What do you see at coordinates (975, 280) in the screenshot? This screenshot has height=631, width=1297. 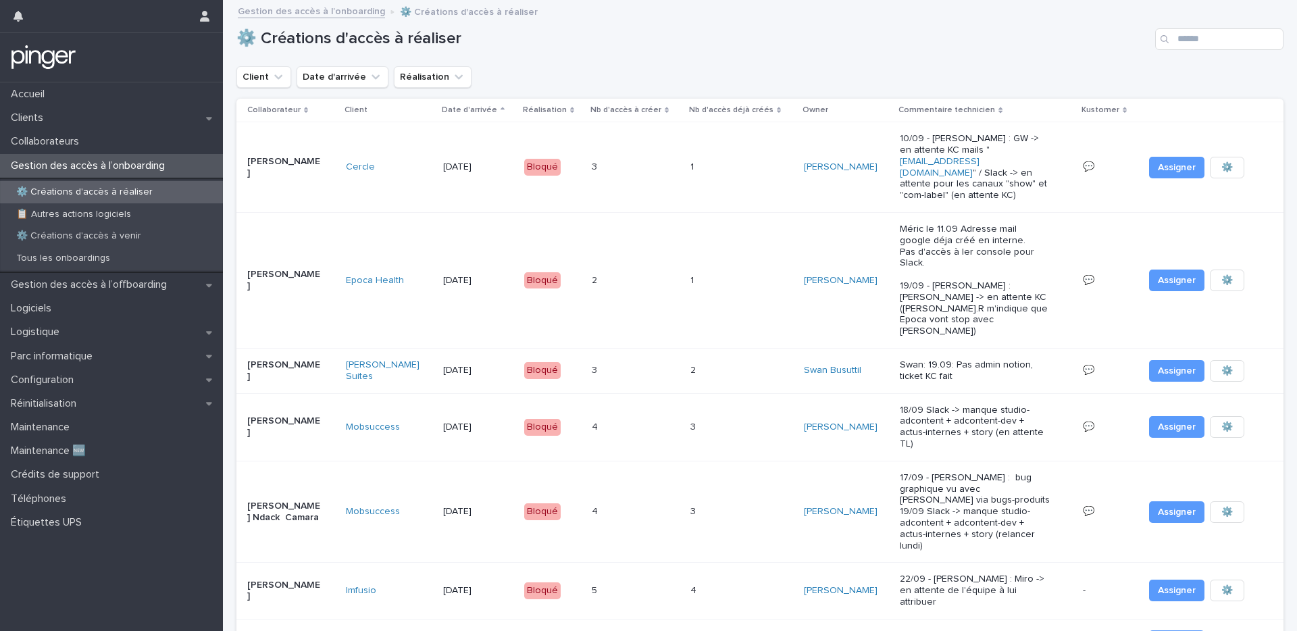 I see `p: Méric le 11.09 Adresse mail google déja créé en interne. Pas d'accès à ler console pour Slack. 19...` at bounding box center [975, 280].